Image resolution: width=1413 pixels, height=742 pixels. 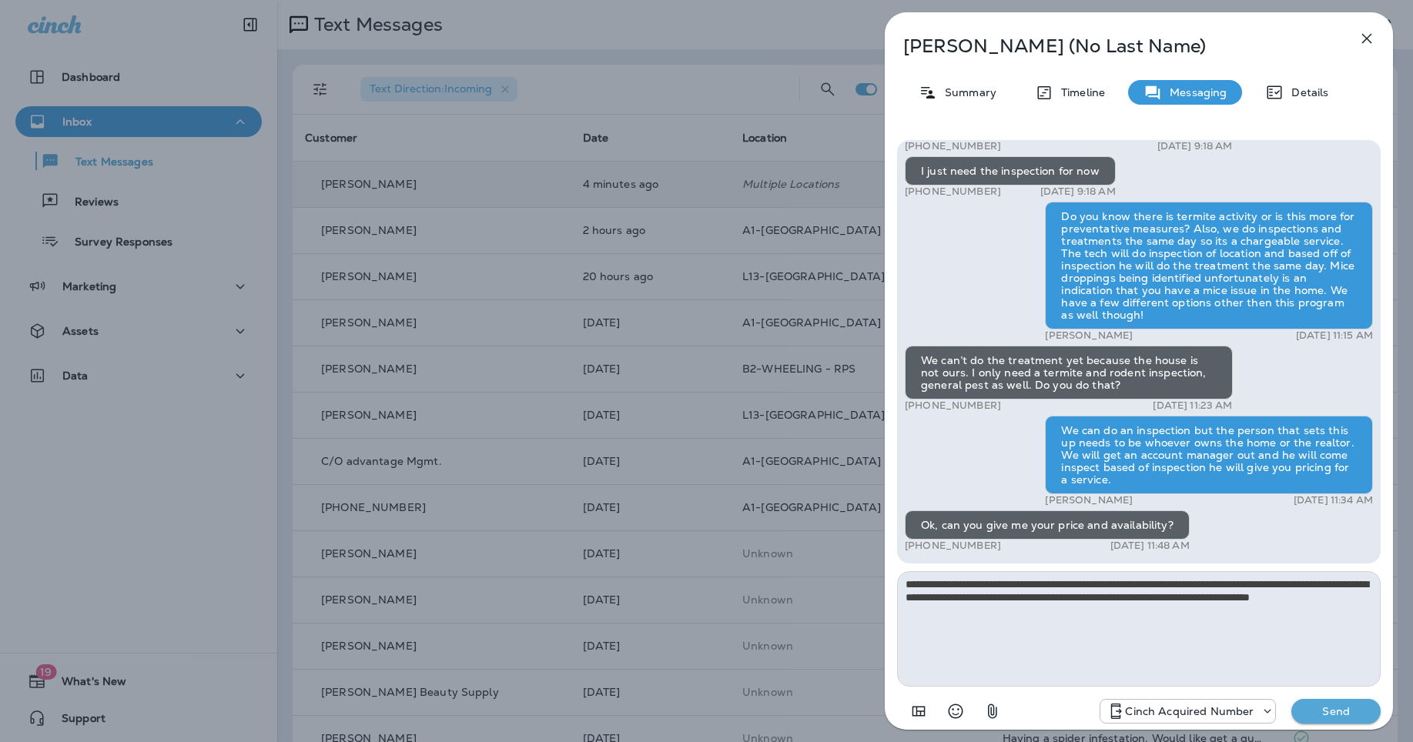 What do you see at coordinates (966, 92) in the screenshot?
I see `p: Summary` at bounding box center [966, 92].